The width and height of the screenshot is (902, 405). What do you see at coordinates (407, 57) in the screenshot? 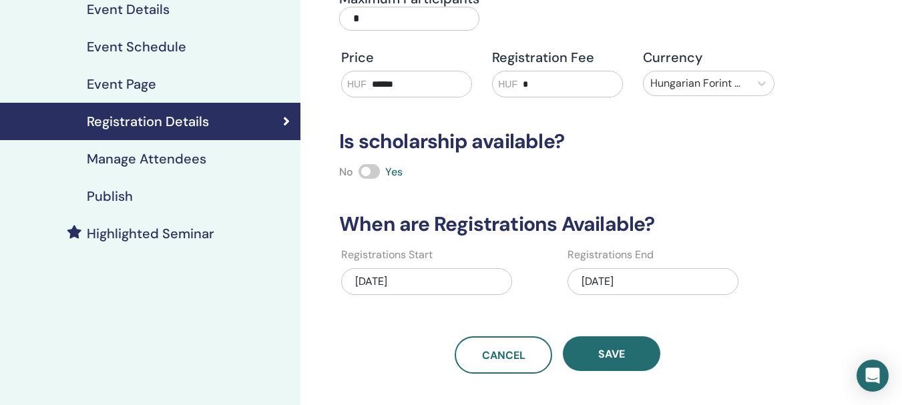
I see `h4: Price` at bounding box center [407, 57].